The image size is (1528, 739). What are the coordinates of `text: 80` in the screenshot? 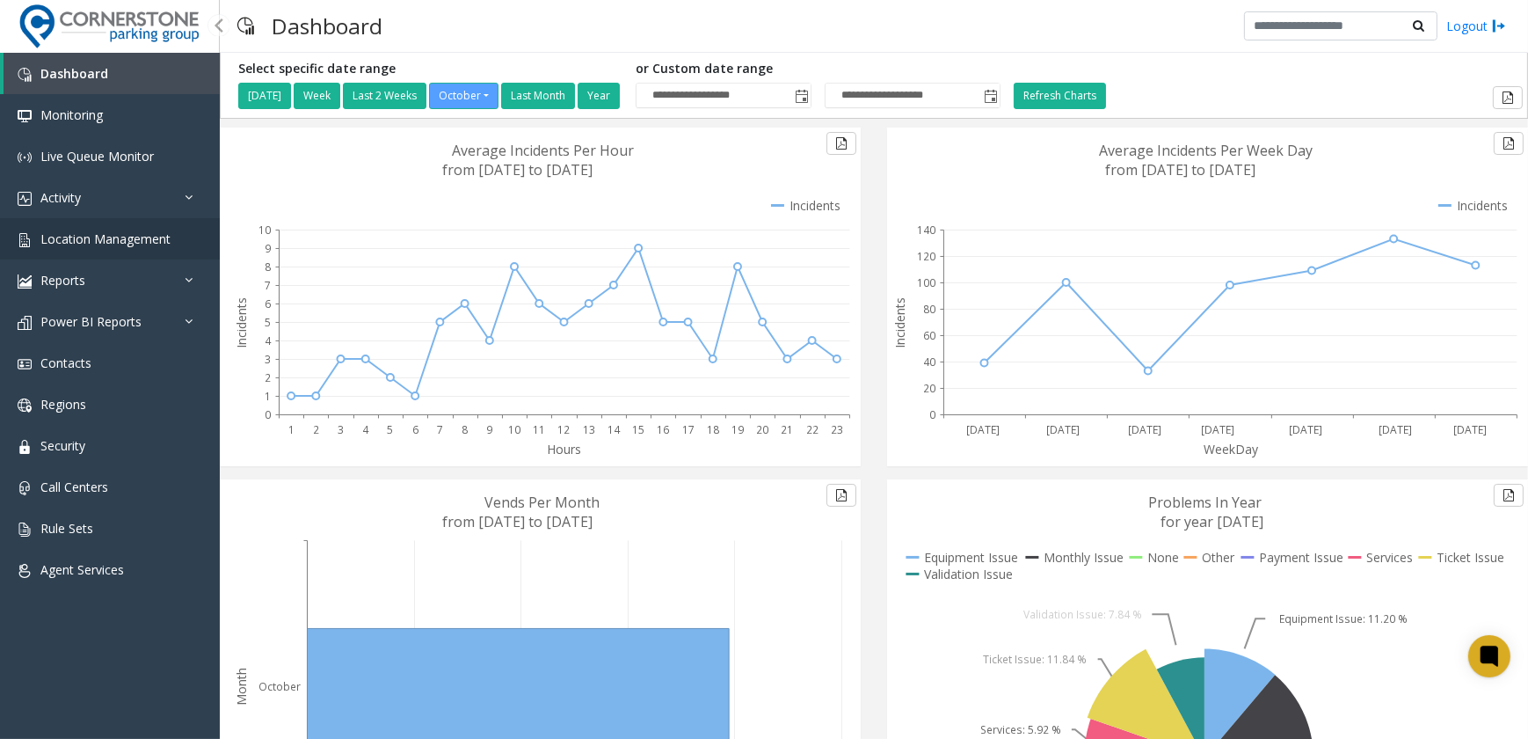 It's located at (930, 309).